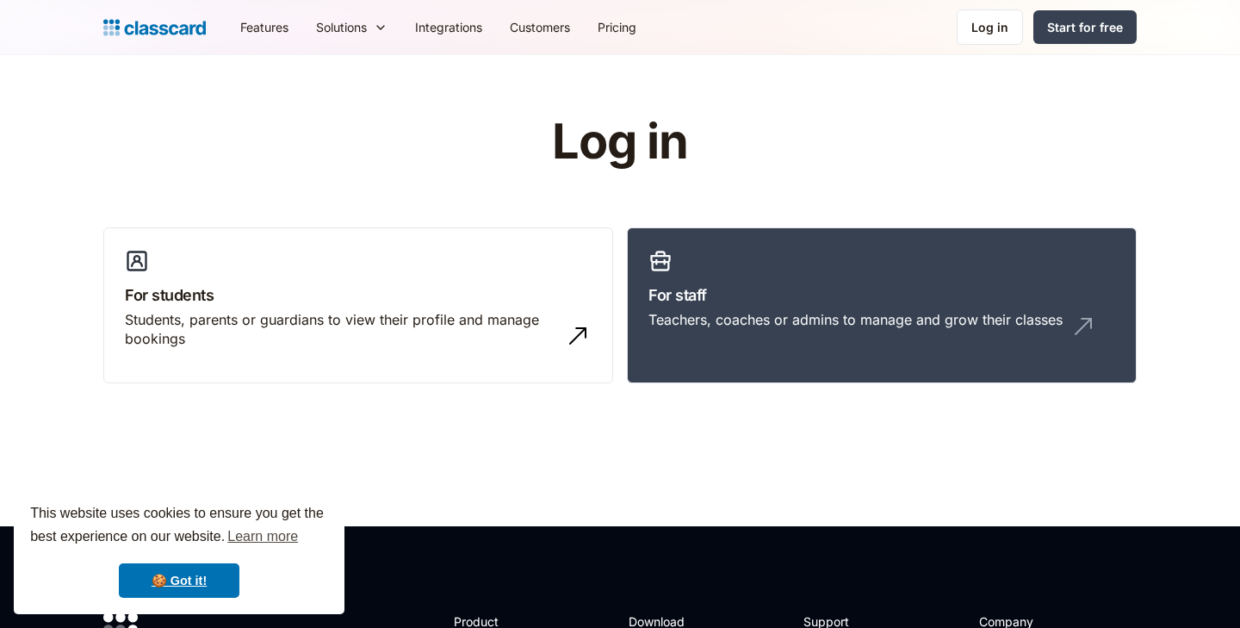 This screenshot has width=1240, height=628. I want to click on div: cookieconsent, so click(179, 550).